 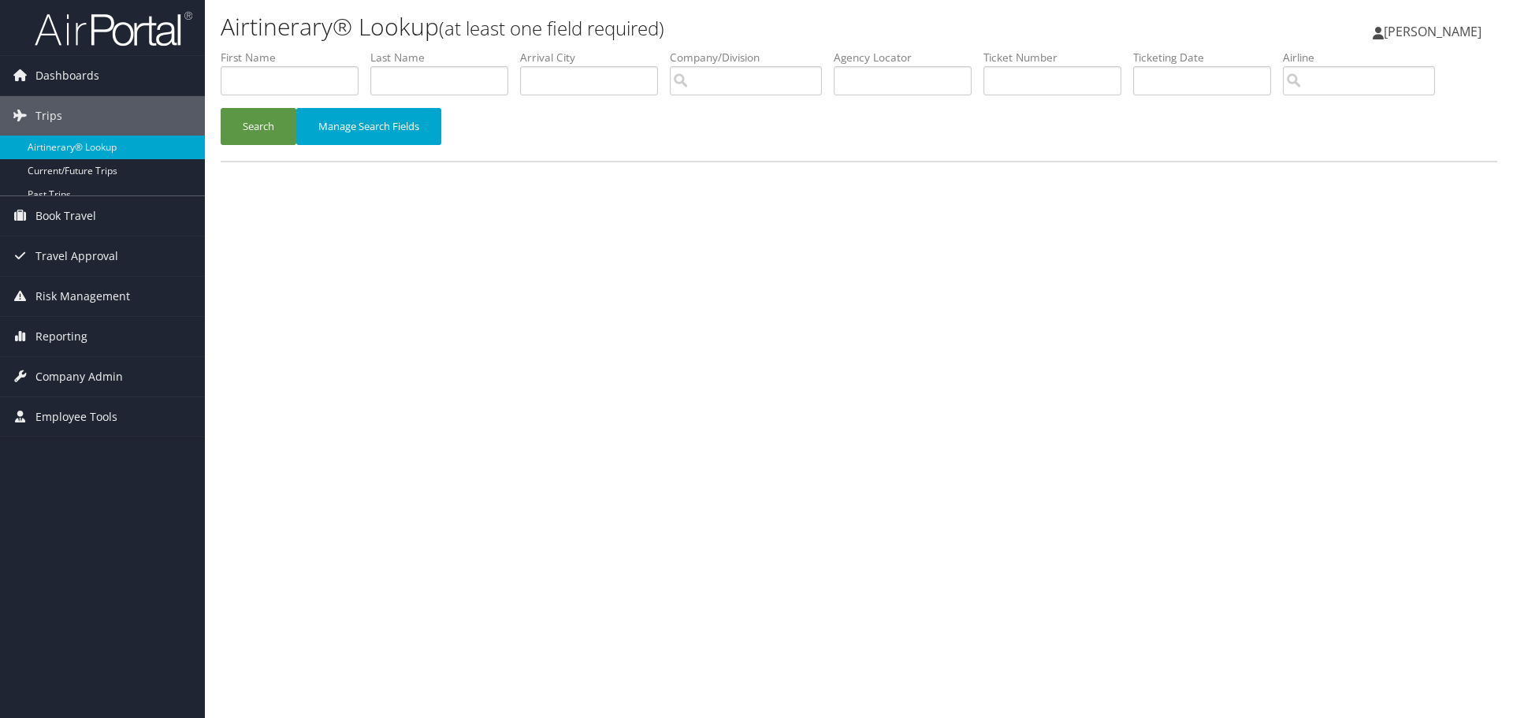 I want to click on label: Airline, so click(x=1365, y=58).